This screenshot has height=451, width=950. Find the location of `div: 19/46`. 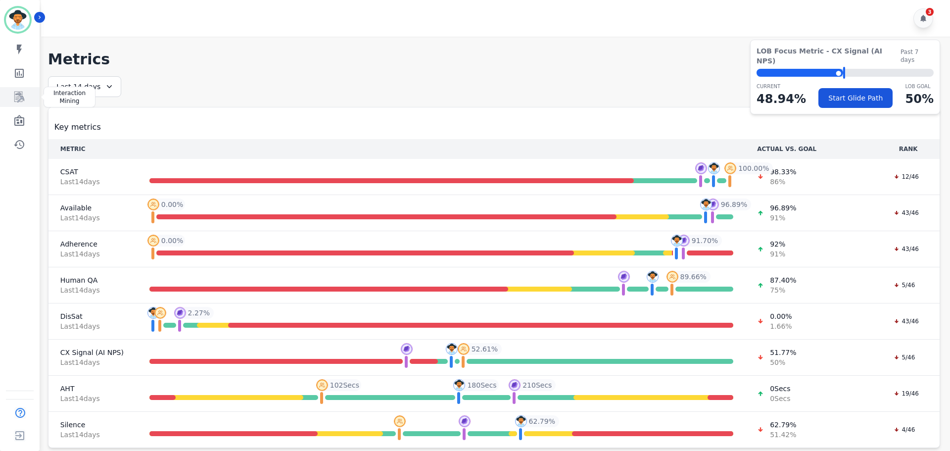

div: 19/46 is located at coordinates (906, 393).